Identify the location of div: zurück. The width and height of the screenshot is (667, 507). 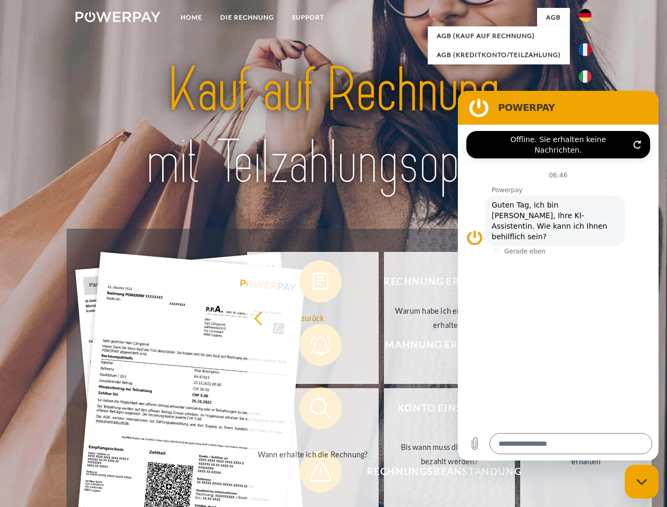
(313, 317).